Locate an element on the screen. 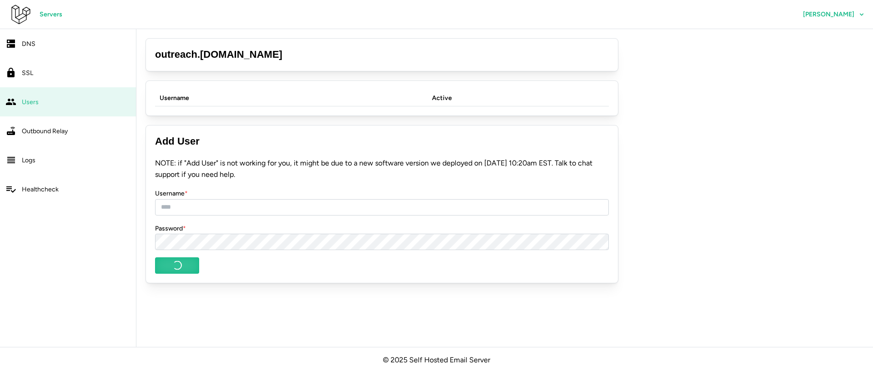  span: Servers is located at coordinates (51, 15).